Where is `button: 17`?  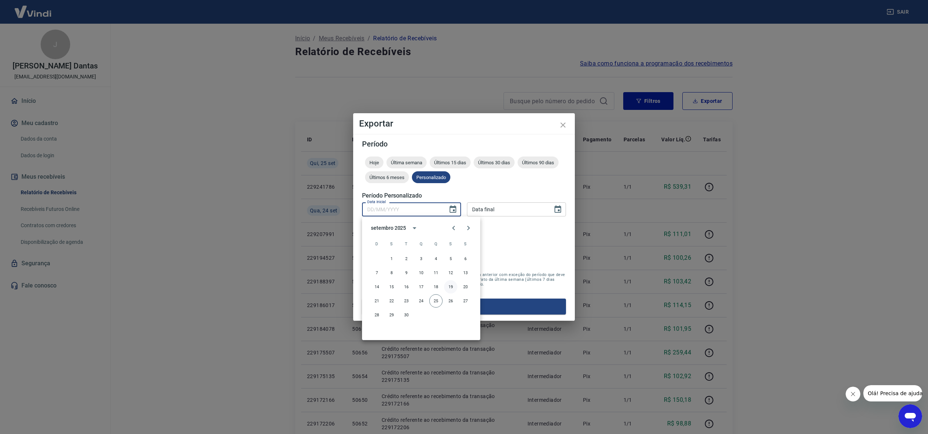 button: 17 is located at coordinates (421, 286).